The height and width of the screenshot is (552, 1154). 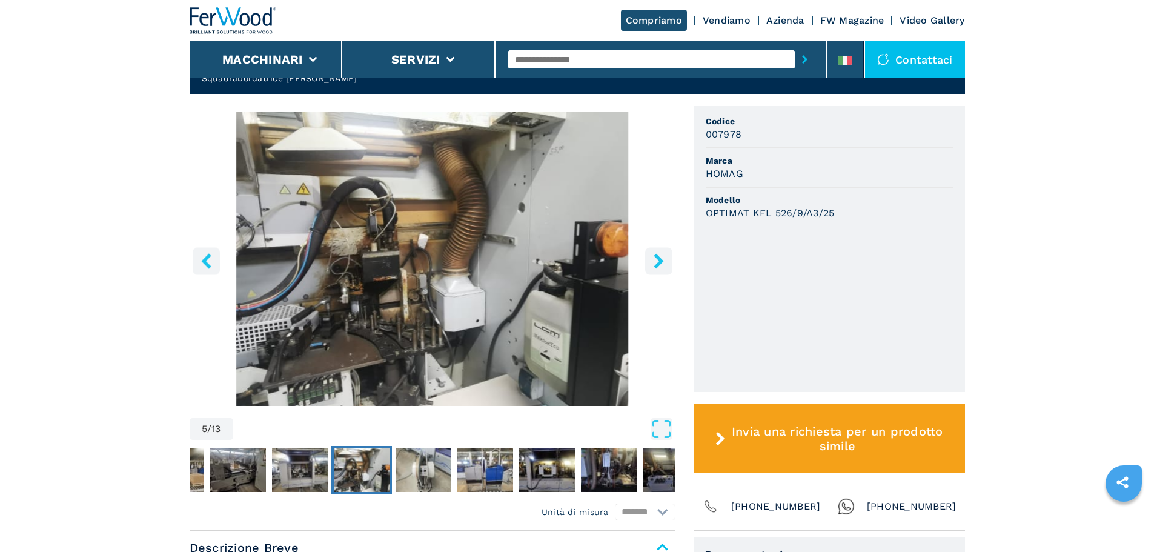 I want to click on img: 4282e23c638c51c5f3581adf882fca54, so click(x=485, y=470).